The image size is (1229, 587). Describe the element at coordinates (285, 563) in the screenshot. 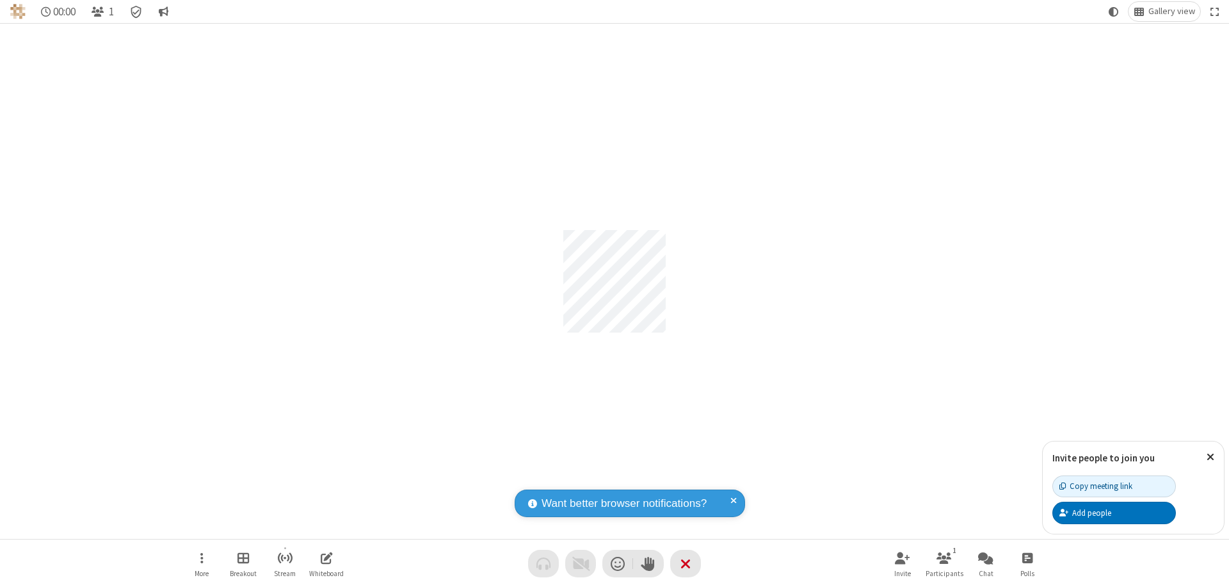

I see `button: Start streaming` at that location.